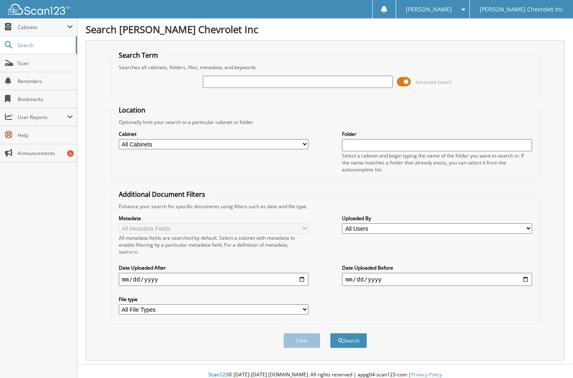  What do you see at coordinates (437, 218) in the screenshot?
I see `label: Uploaded By` at bounding box center [437, 218].